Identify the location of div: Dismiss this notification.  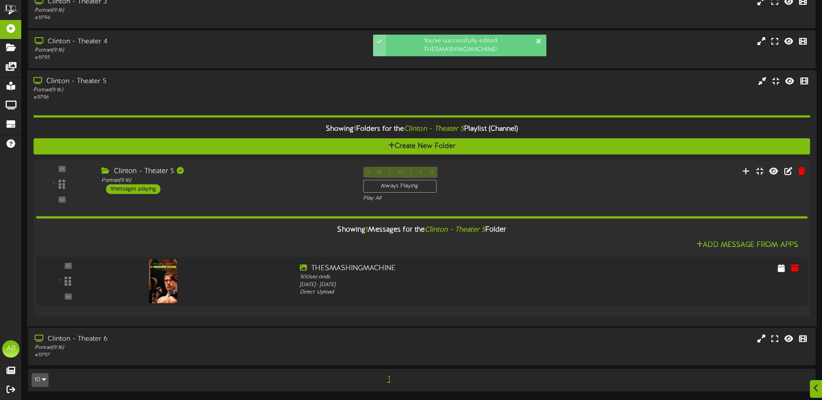
(539, 41).